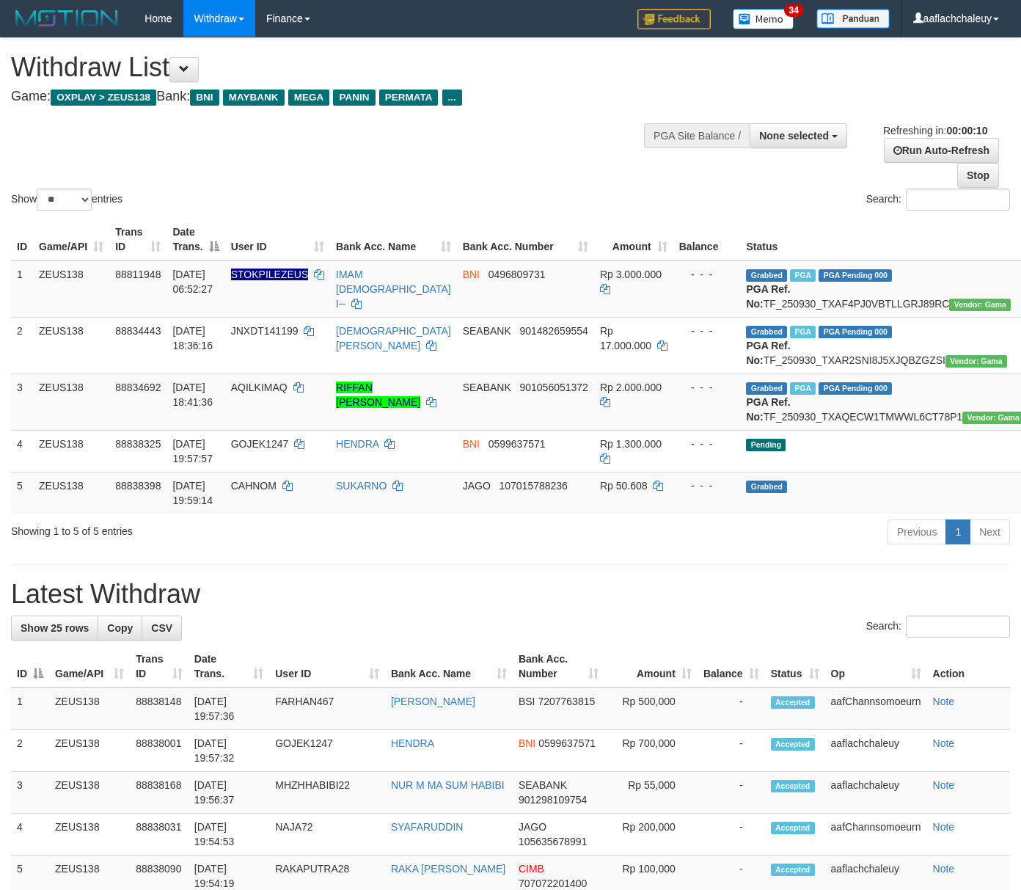  Describe the element at coordinates (327, 708) in the screenshot. I see `td: FARHAN467` at that location.